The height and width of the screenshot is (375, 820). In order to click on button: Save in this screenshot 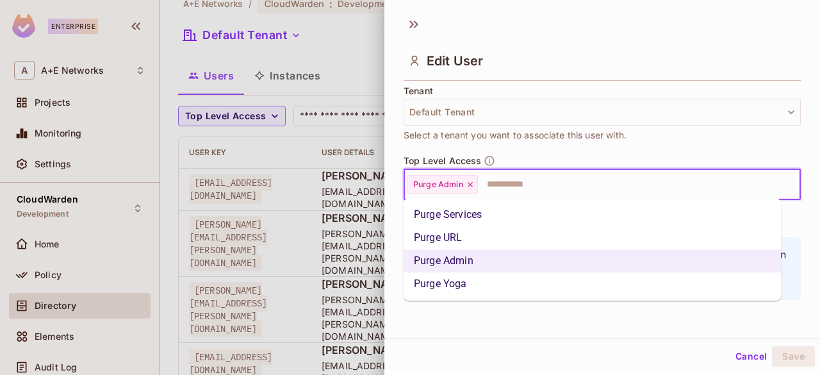, I will do `click(793, 356)`.